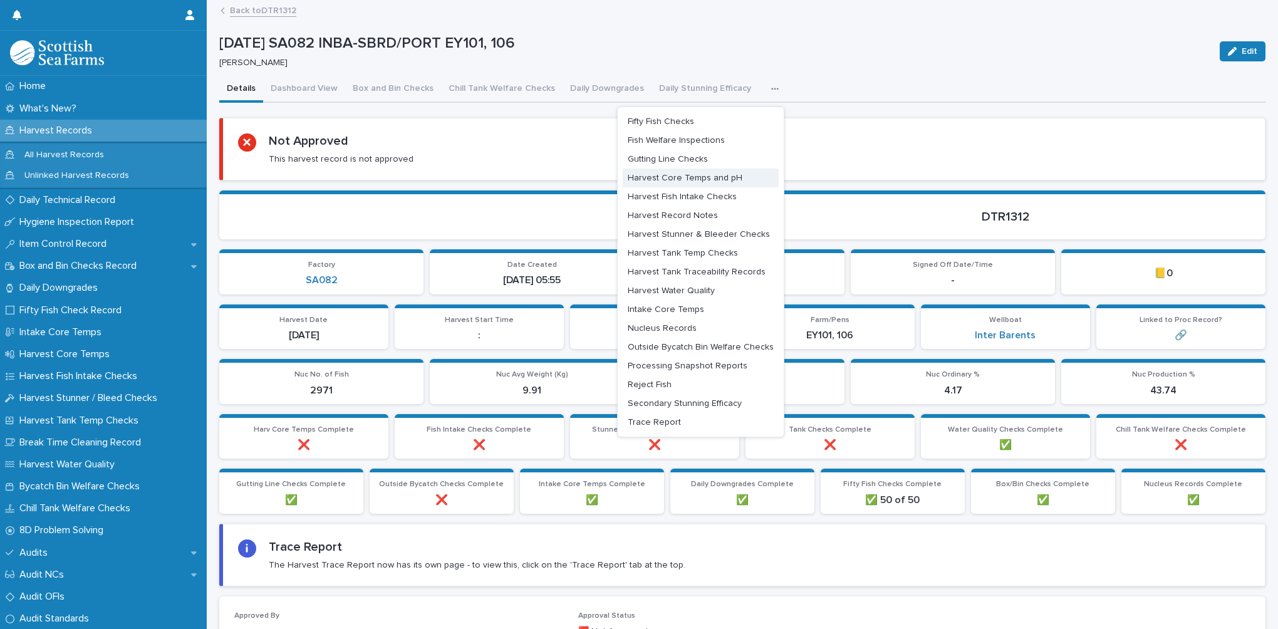 This screenshot has height=629, width=1278. What do you see at coordinates (321, 280) in the screenshot?
I see `a: SA082` at bounding box center [321, 280].